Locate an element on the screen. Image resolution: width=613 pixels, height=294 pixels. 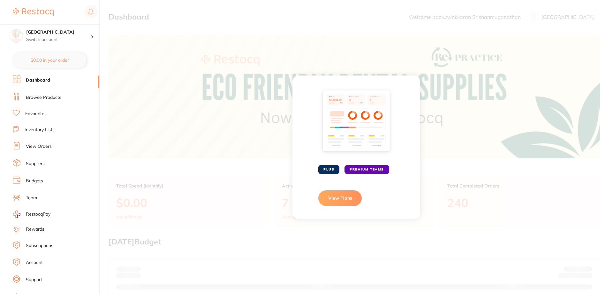
a: Dashboard is located at coordinates (38, 80).